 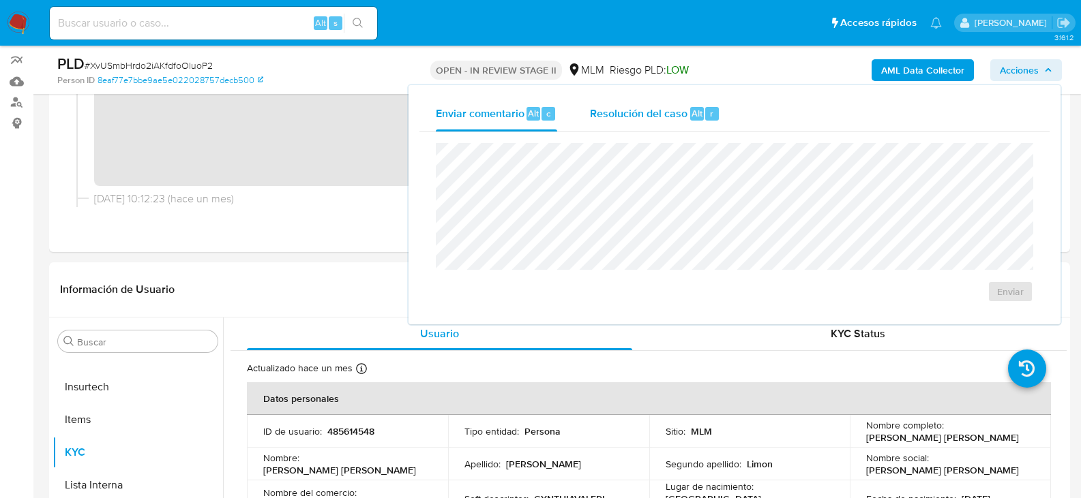 What do you see at coordinates (542, 432) in the screenshot?
I see `p: Persona` at bounding box center [542, 432].